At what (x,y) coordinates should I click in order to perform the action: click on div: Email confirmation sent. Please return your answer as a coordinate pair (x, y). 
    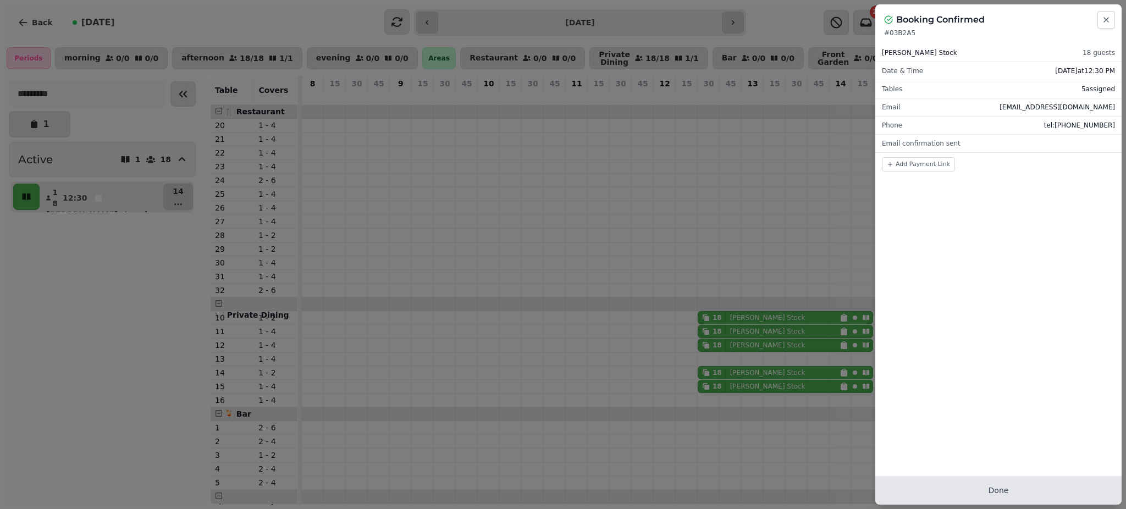
    Looking at the image, I should click on (998, 143).